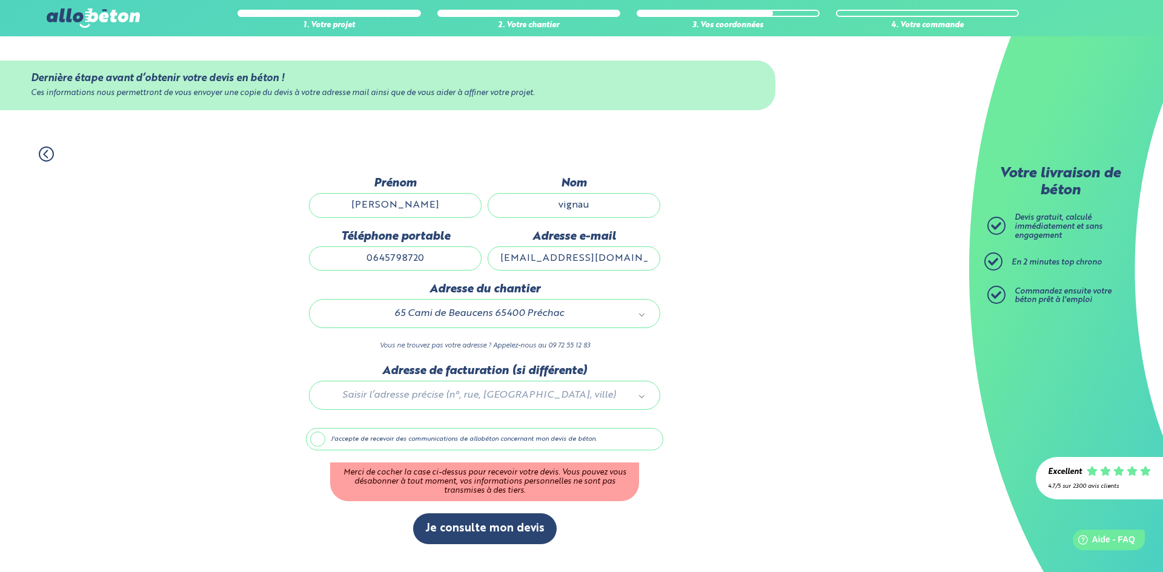 The width and height of the screenshot is (1163, 572). Describe the element at coordinates (485, 529) in the screenshot. I see `button: Je consulte mon devis` at that location.